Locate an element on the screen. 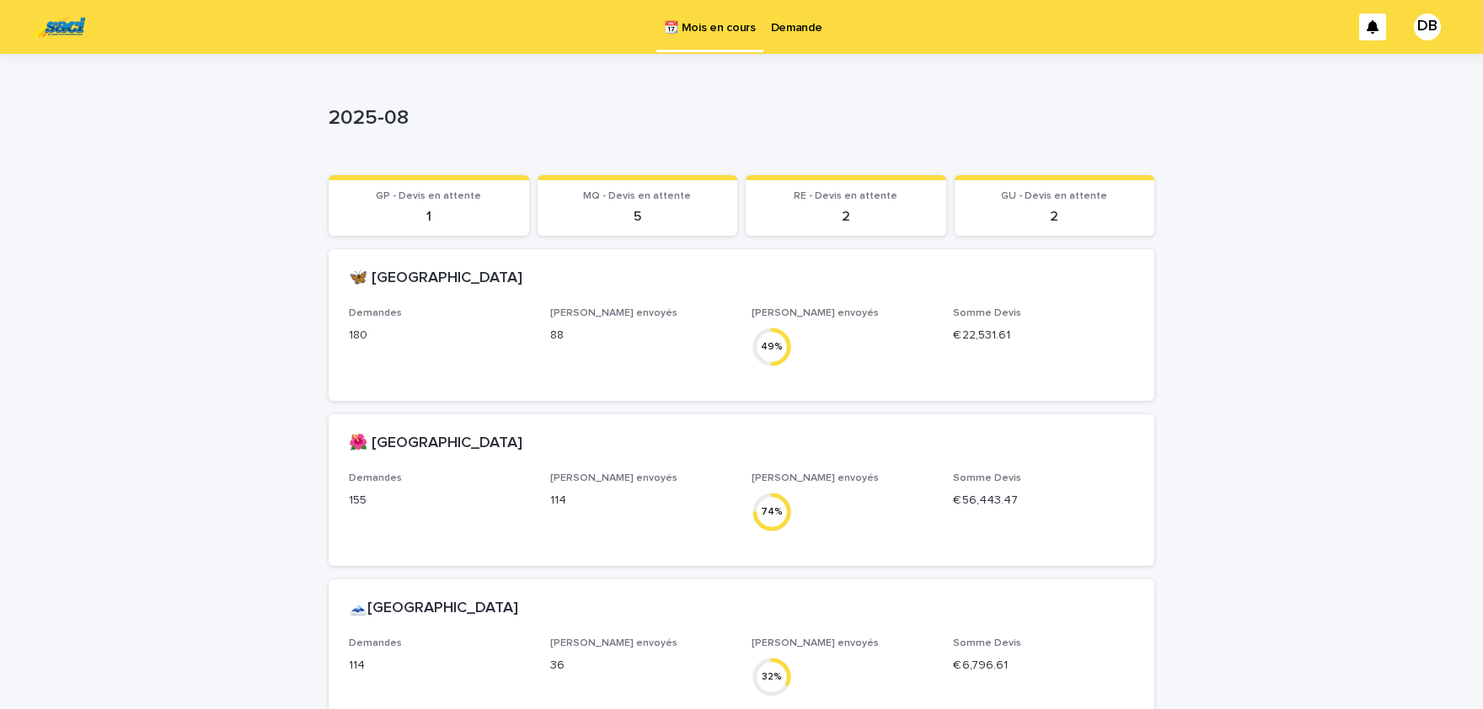 The image size is (1483, 709). span: GU - Devis en attente is located at coordinates (1054, 196).